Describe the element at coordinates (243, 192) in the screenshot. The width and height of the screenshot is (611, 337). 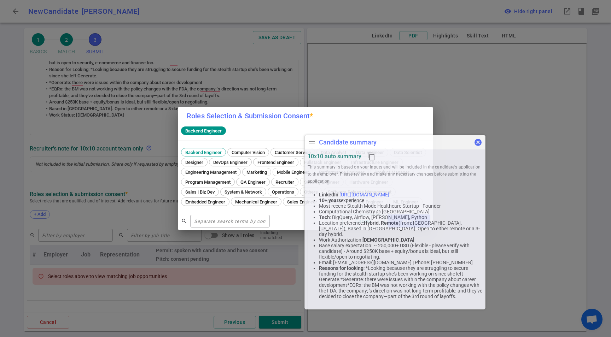
I see `span: System & Network` at that location.